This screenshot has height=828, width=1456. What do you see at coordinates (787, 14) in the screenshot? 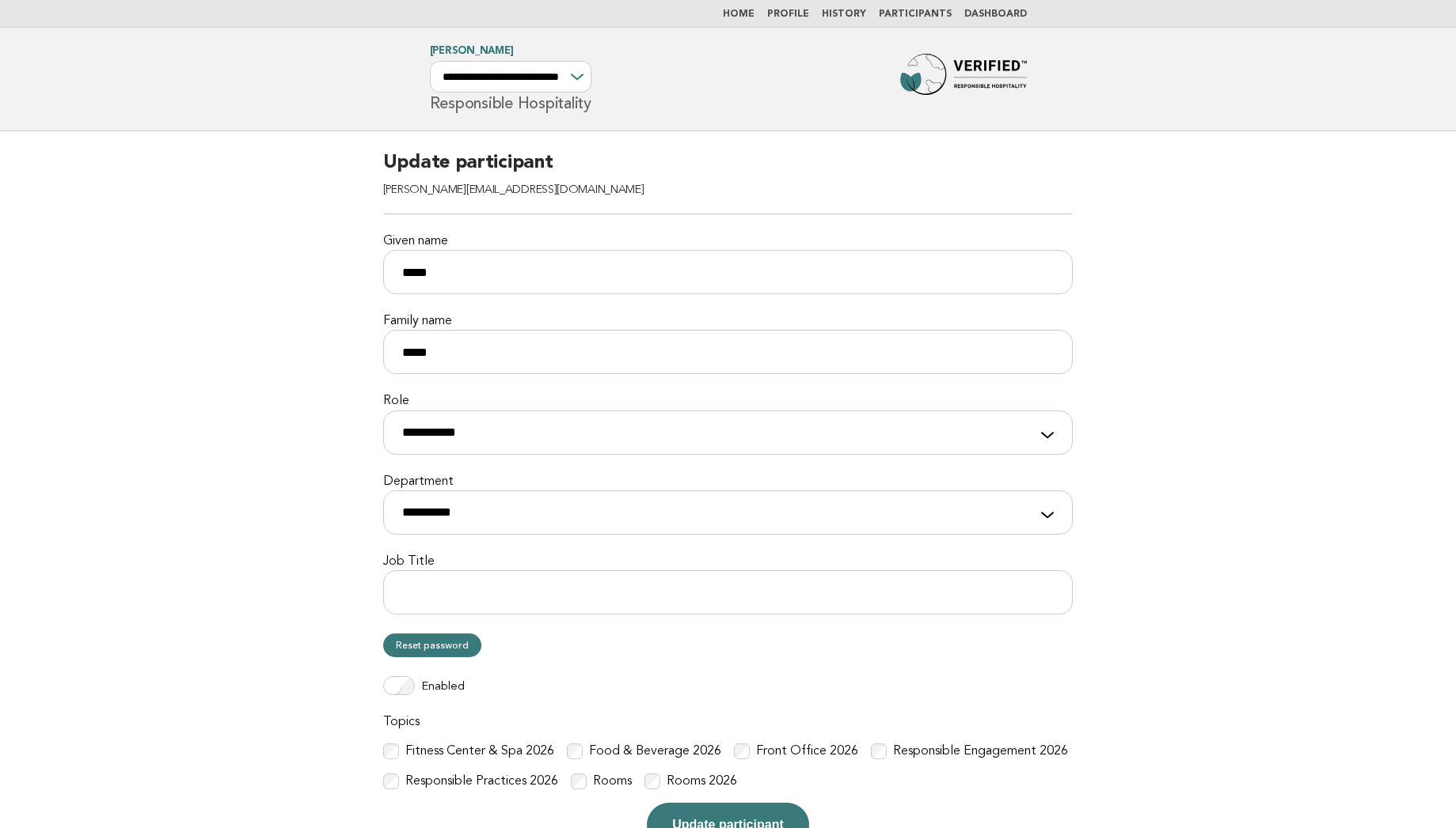
I see `a: Profile` at bounding box center [787, 14].